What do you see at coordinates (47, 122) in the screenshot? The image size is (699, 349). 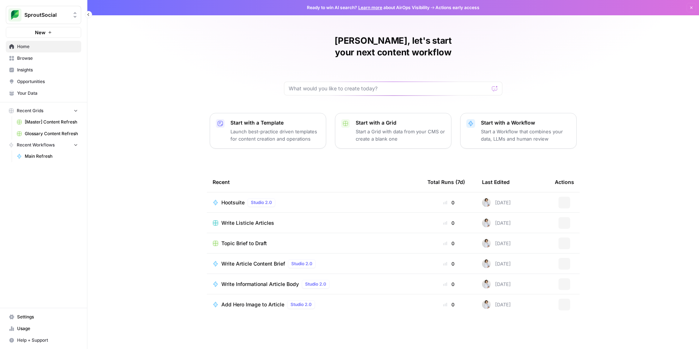 I see `a: [Master] Content Refresh` at bounding box center [47, 122].